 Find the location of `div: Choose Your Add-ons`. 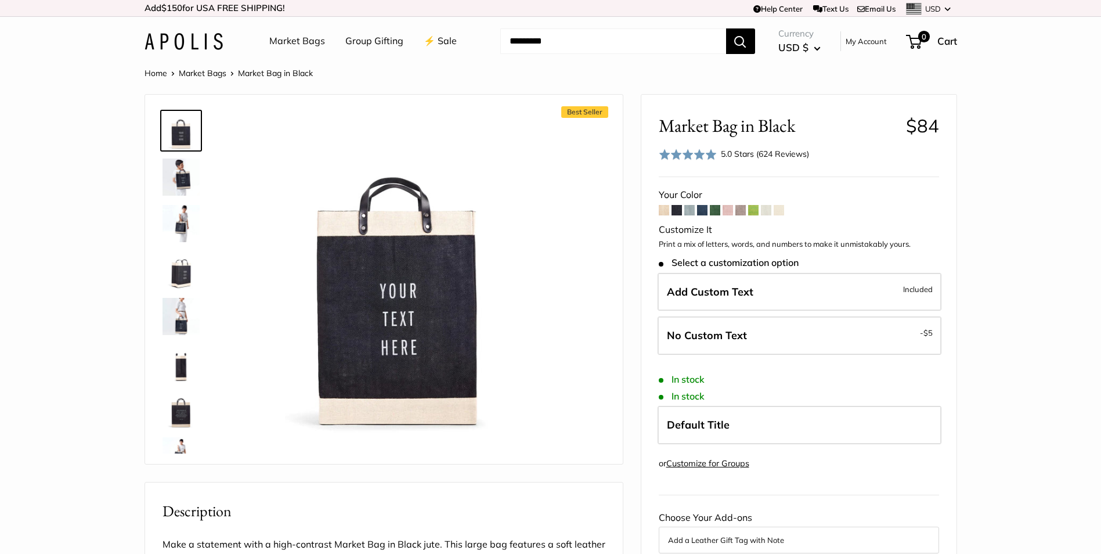

div: Choose Your Add-ons is located at coordinates (799, 531).